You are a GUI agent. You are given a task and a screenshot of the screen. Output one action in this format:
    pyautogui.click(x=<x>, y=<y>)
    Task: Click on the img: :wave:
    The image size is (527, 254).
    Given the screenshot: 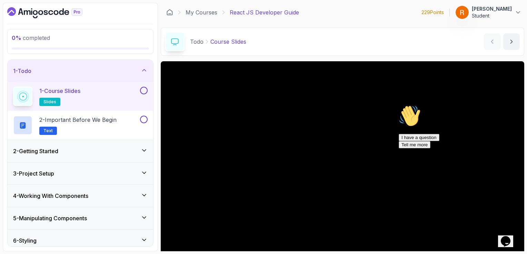 What is the action you would take?
    pyautogui.click(x=14, y=14)
    